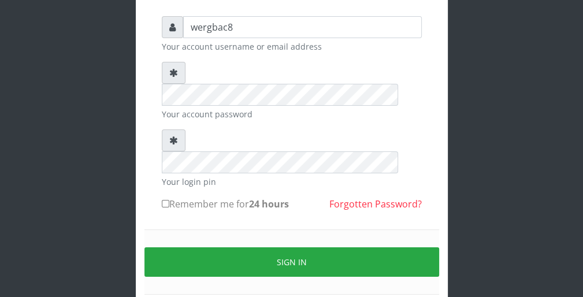  What do you see at coordinates (302, 27) in the screenshot?
I see `input: Username or email address` at bounding box center [302, 27].